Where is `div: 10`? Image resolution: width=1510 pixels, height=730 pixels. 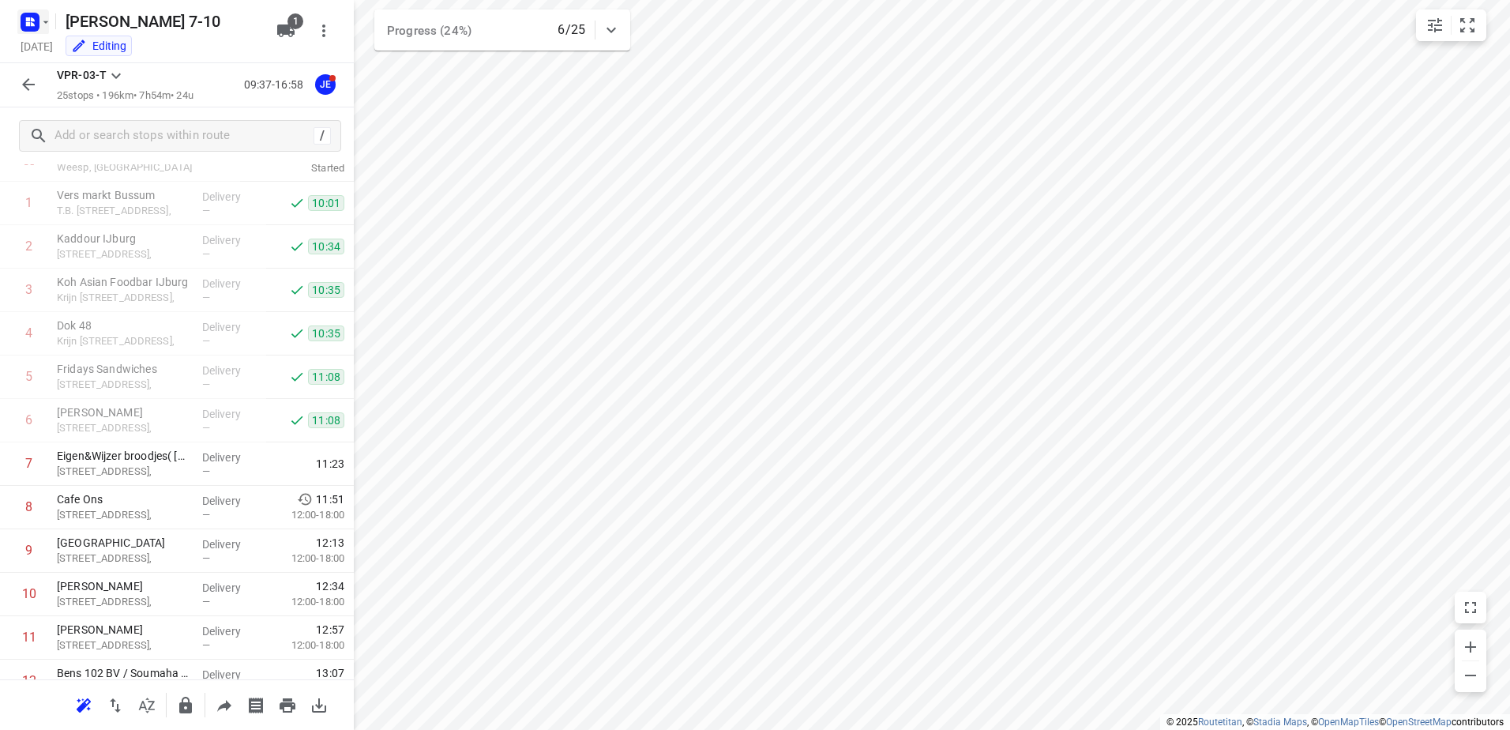
div: 10 is located at coordinates (29, 593).